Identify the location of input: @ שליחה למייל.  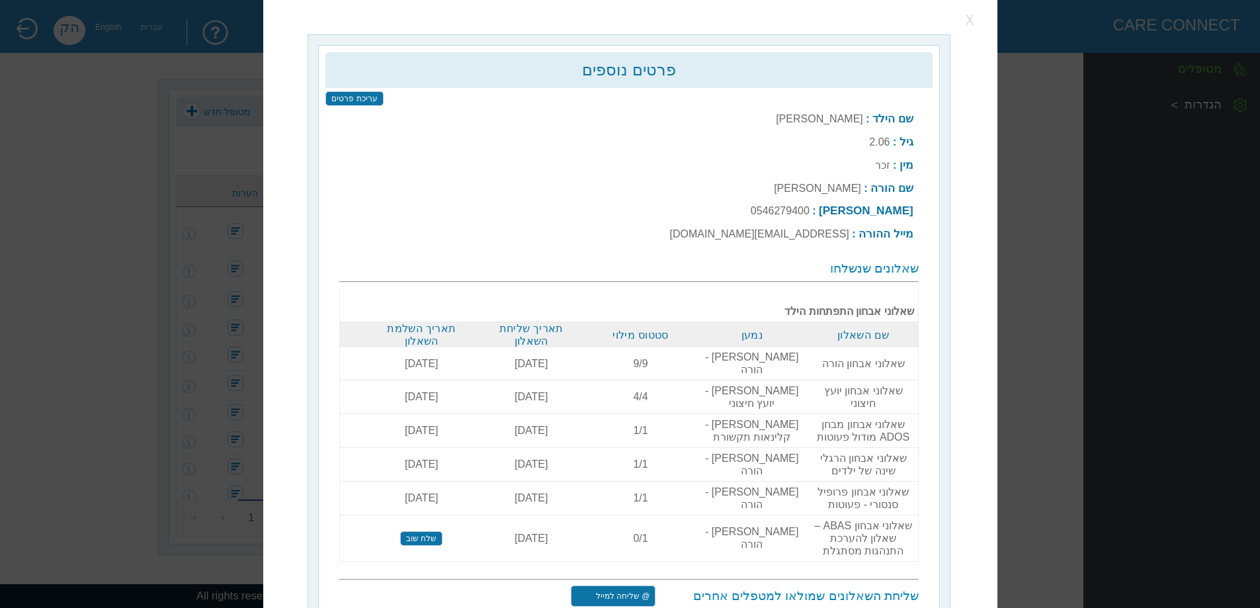
(613, 596).